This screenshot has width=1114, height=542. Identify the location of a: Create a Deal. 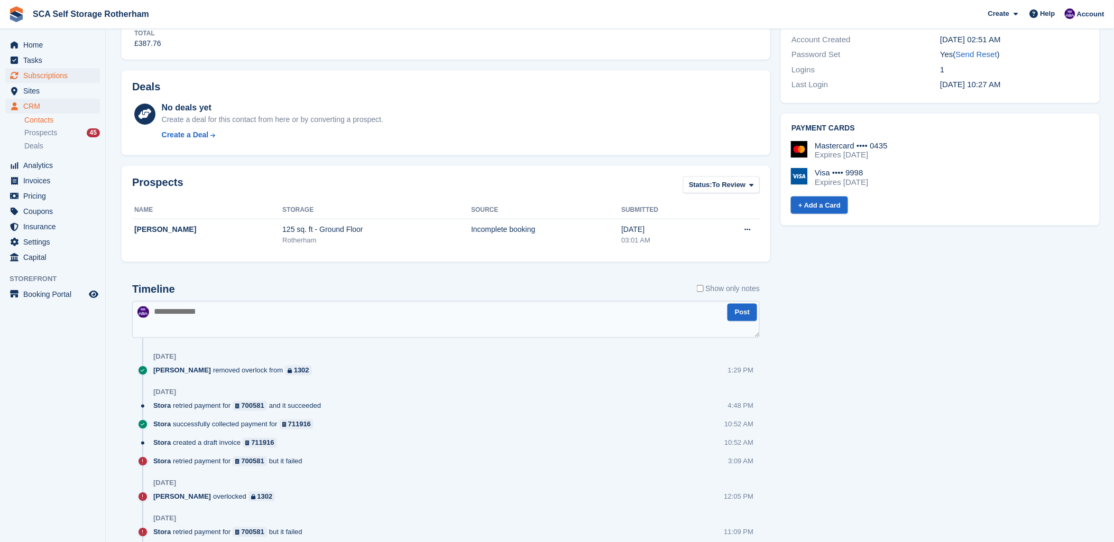
(272, 135).